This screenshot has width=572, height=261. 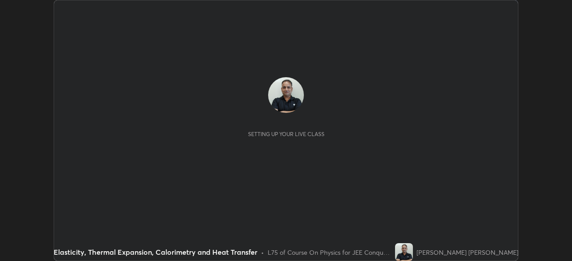 I want to click on div: Setting up your live class, so click(x=286, y=134).